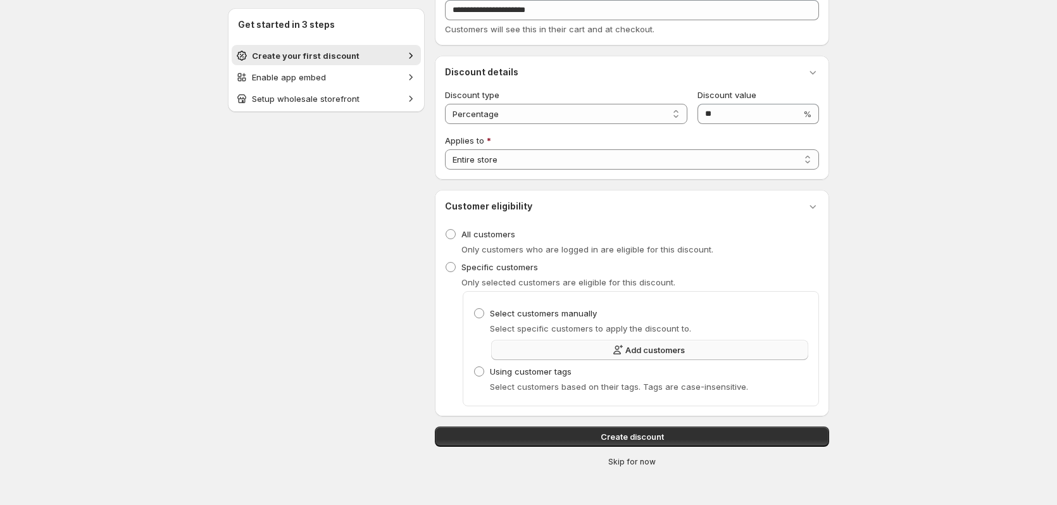  What do you see at coordinates (489, 206) in the screenshot?
I see `h3: Customer eligibility` at bounding box center [489, 206].